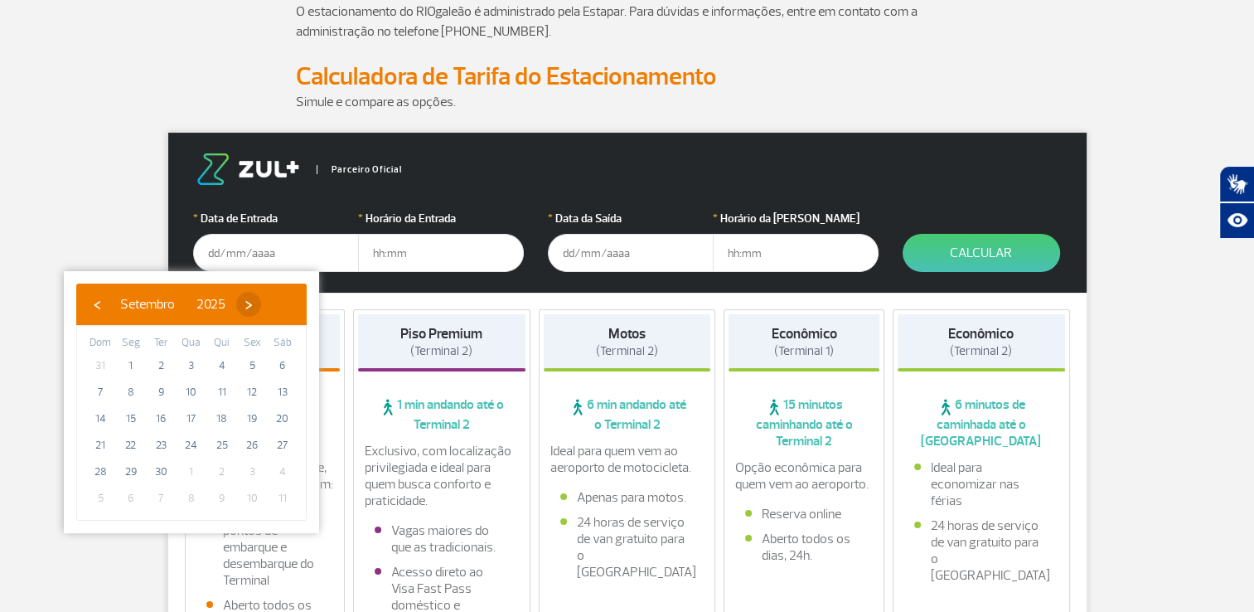 The image size is (1254, 612). What do you see at coordinates (100, 418) in the screenshot?
I see `span: 14` at bounding box center [100, 418].